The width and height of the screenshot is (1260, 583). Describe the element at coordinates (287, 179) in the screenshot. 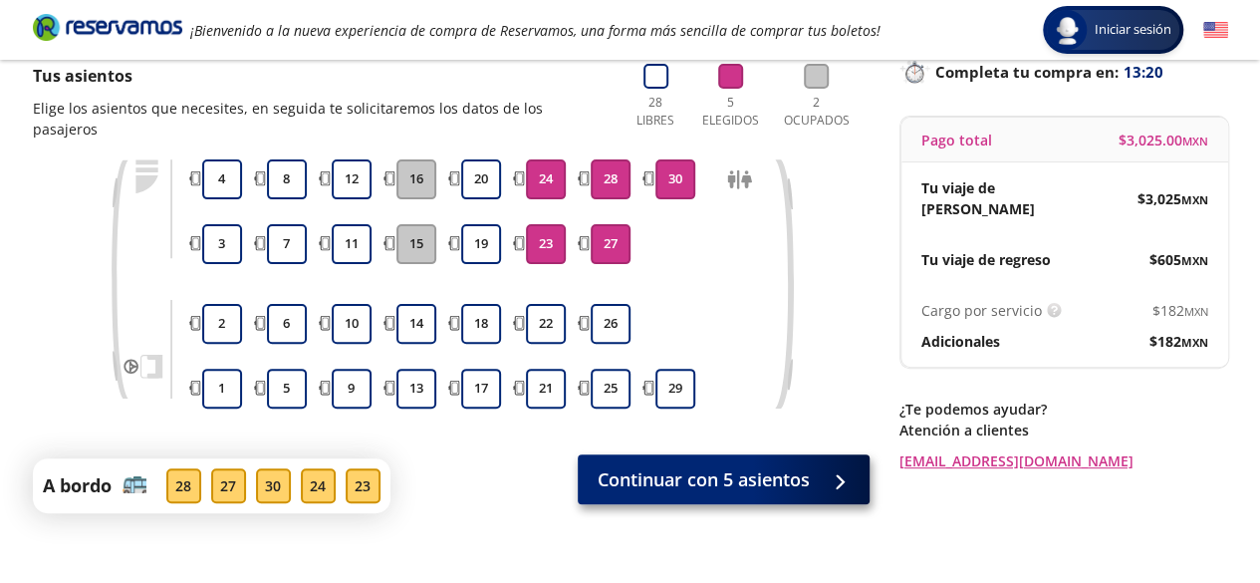

I see `button: 8` at that location.